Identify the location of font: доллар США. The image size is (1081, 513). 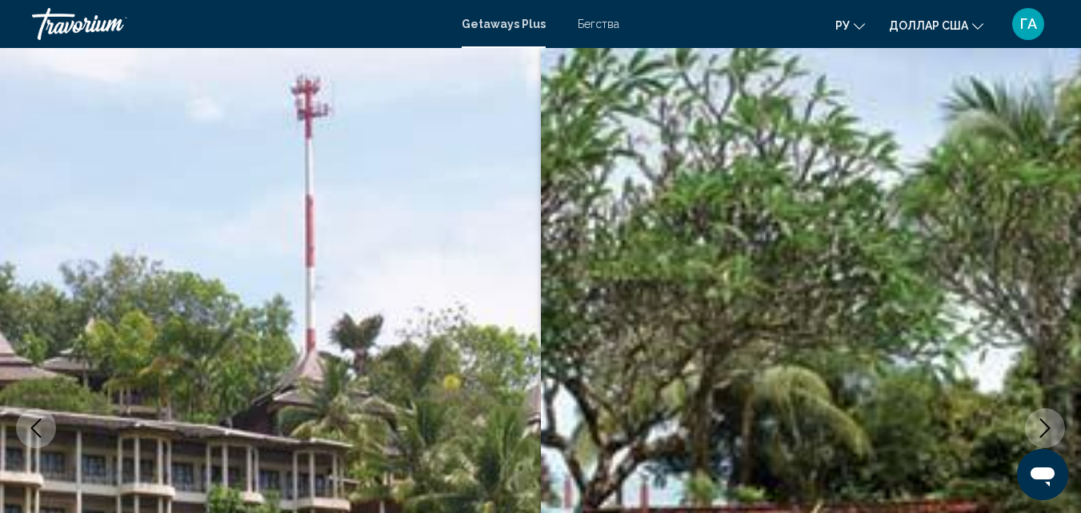
(928, 26).